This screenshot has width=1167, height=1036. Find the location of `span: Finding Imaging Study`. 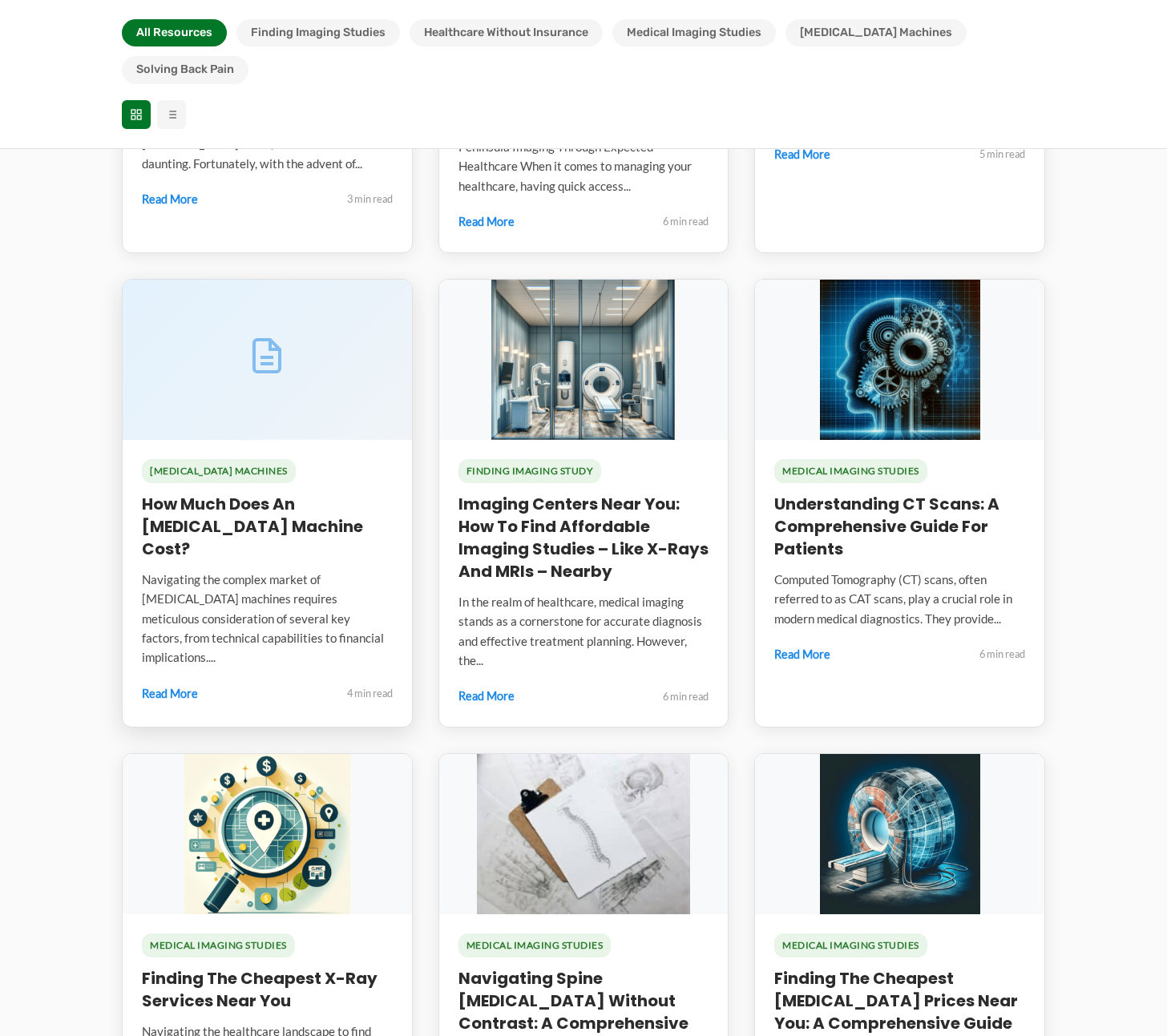

span: Finding Imaging Study is located at coordinates (530, 472).